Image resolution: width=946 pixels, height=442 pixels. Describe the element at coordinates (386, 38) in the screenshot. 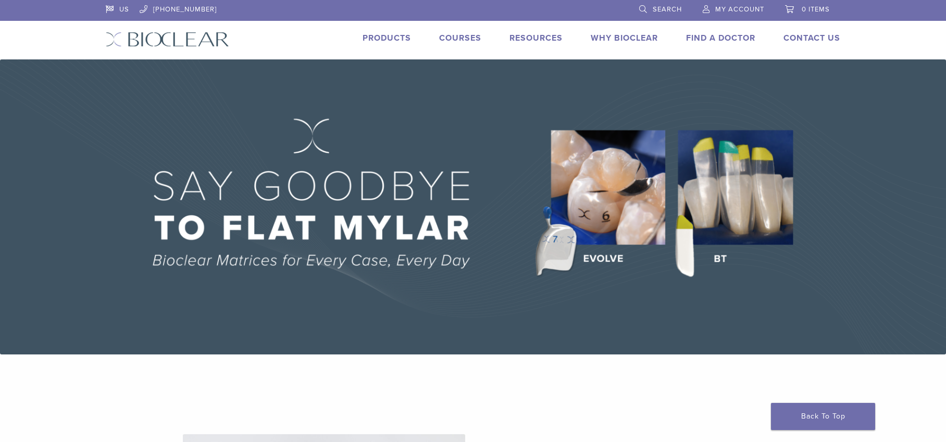

I see `a: Products` at that location.